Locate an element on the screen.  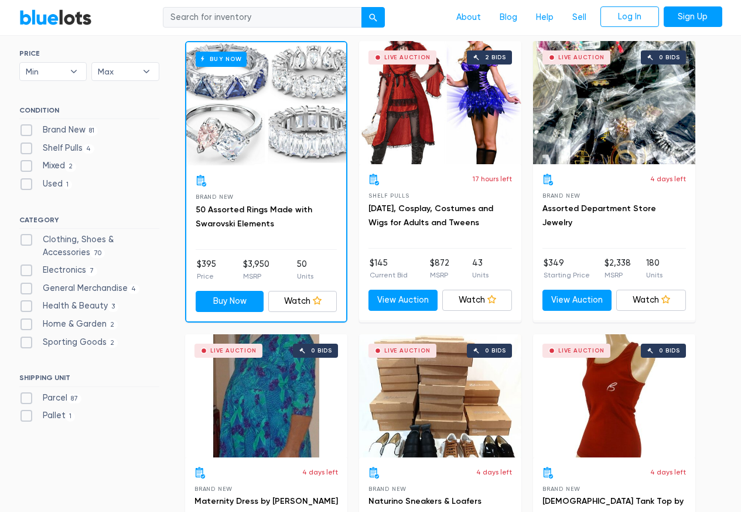
div: 2 bids is located at coordinates (496, 57).